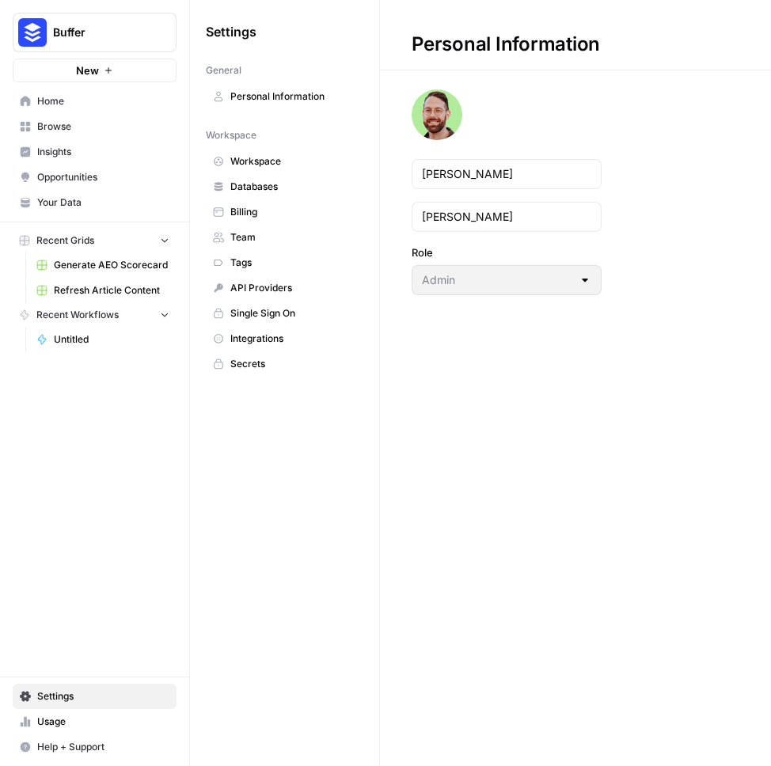 This screenshot has width=771, height=766. Describe the element at coordinates (103, 747) in the screenshot. I see `span: Help + Support` at that location.